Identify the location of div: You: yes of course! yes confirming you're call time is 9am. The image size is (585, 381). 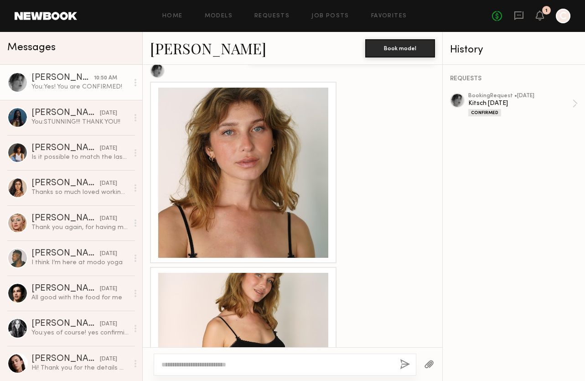
(80, 332).